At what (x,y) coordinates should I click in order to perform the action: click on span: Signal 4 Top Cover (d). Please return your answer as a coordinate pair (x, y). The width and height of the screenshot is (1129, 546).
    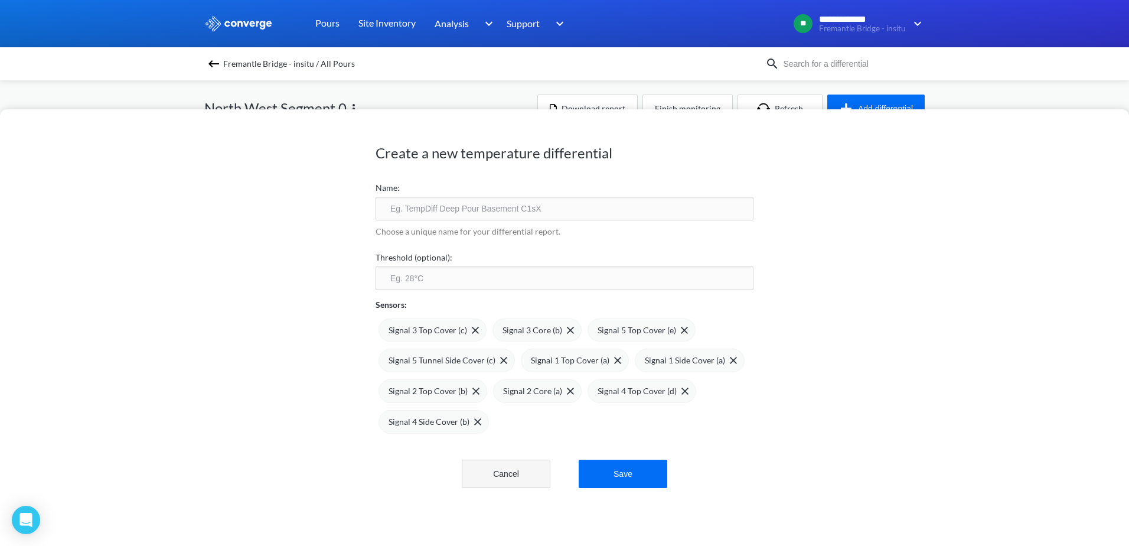
    Looking at the image, I should click on (637, 391).